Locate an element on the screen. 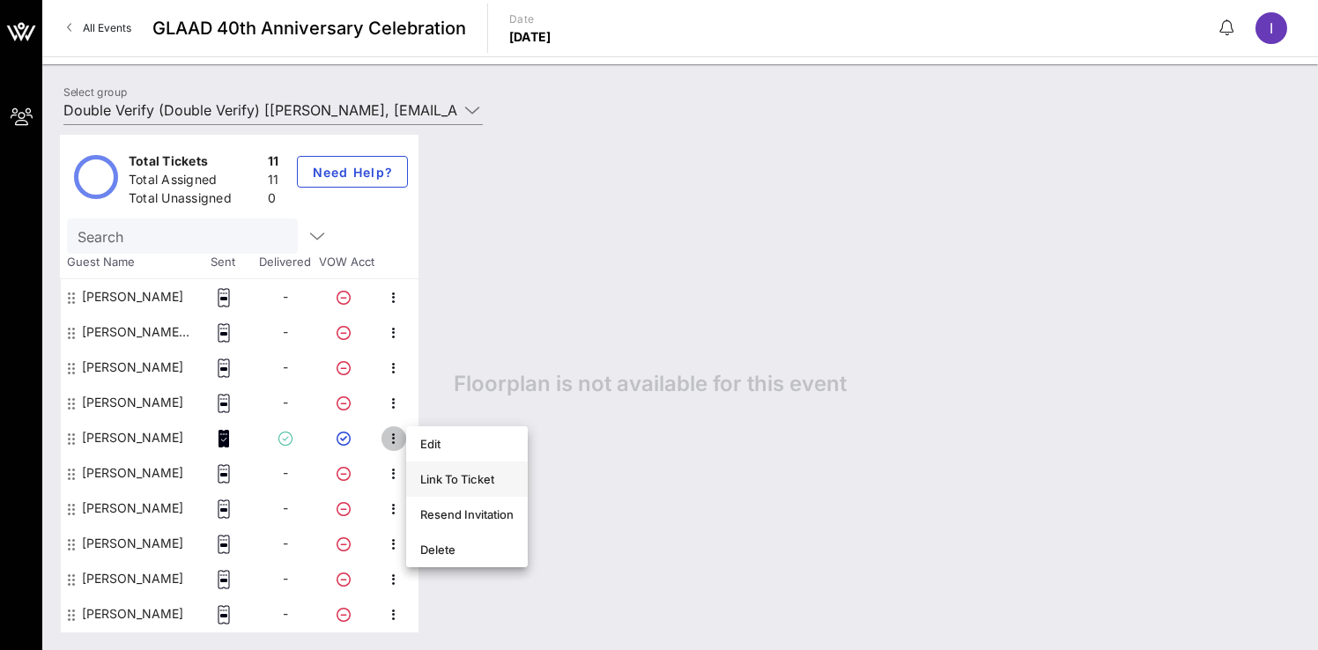  div: 0 is located at coordinates (273, 200).